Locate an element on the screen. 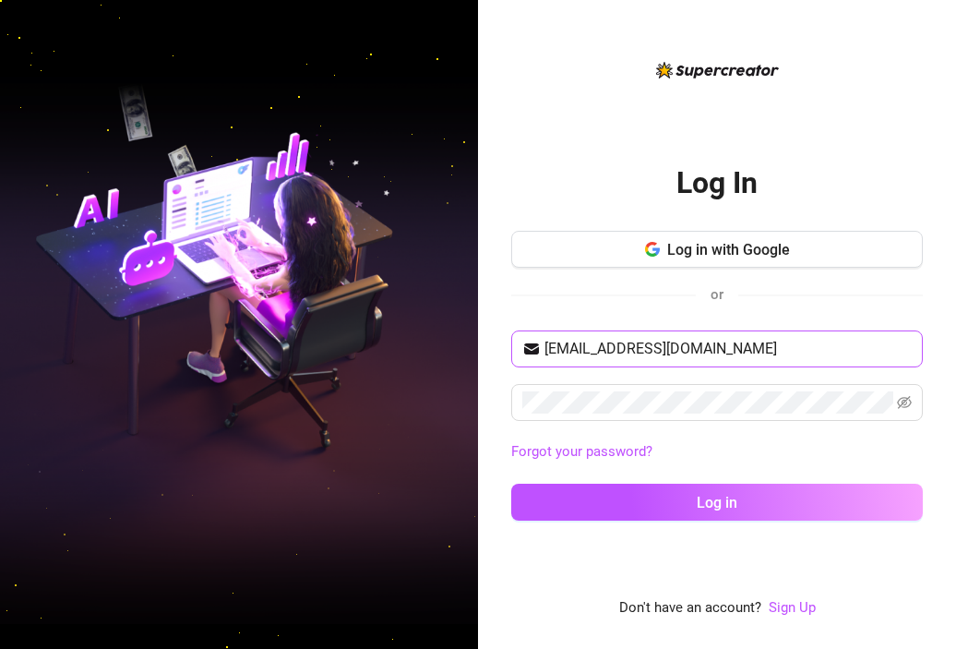 This screenshot has width=956, height=649. span: Don't have an account? is located at coordinates (690, 608).